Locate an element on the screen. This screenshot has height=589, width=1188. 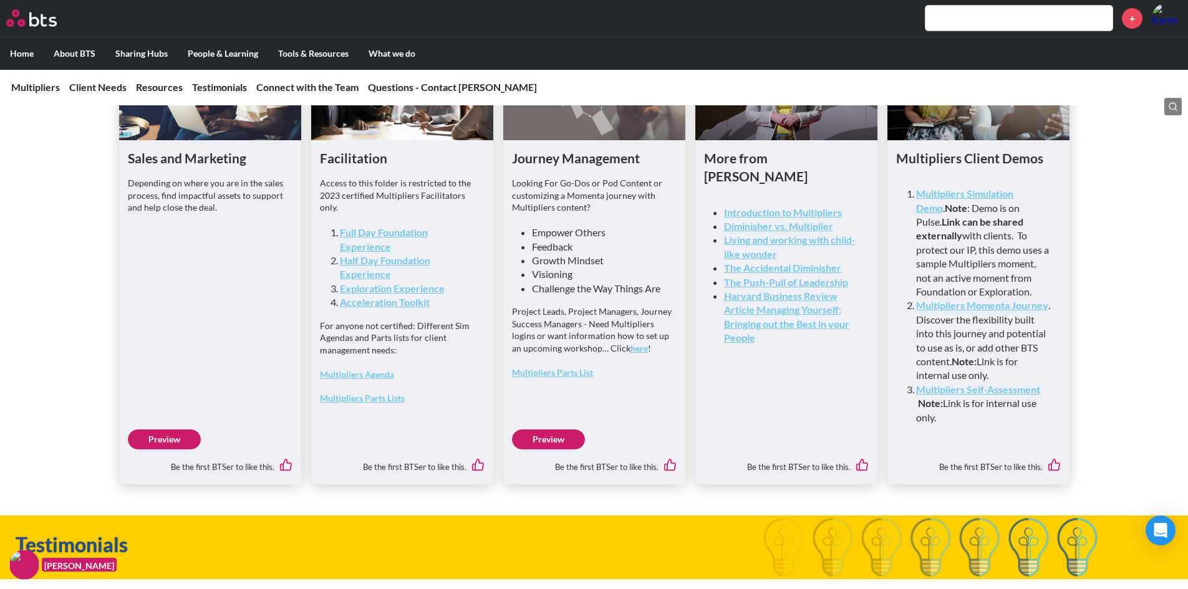
a: here is located at coordinates (639, 348).